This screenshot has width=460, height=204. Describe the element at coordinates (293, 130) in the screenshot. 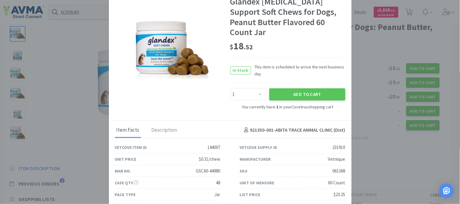

I see `h4: 921350-001 - ABITA TRACE ANIMAL CLINIC (Dist)` at that location.